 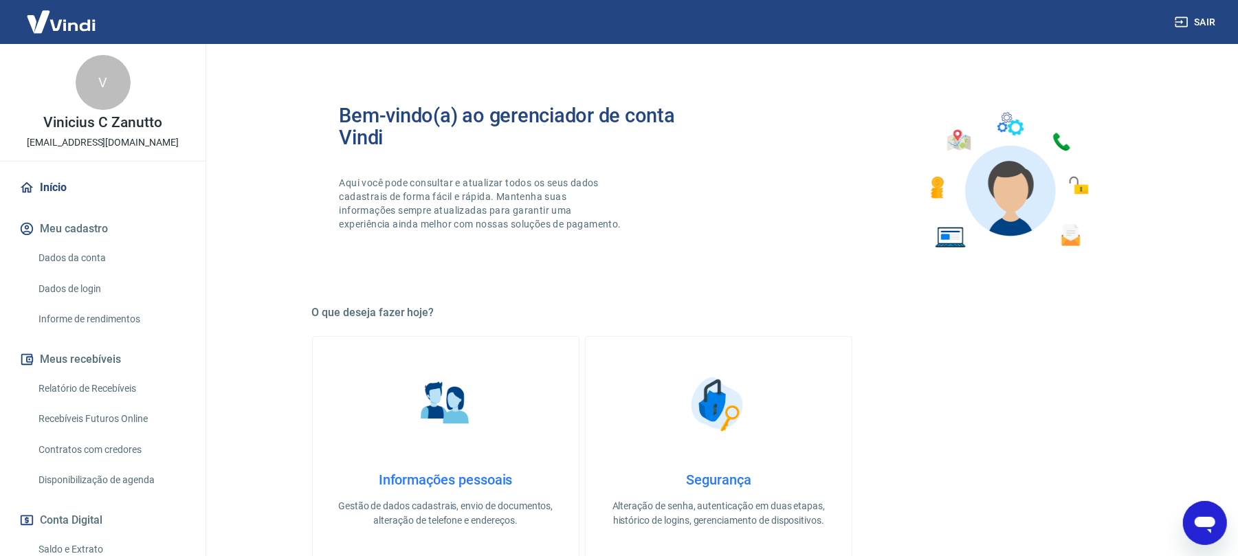 What do you see at coordinates (111, 319) in the screenshot?
I see `a: Informe de rendimentos` at bounding box center [111, 319].